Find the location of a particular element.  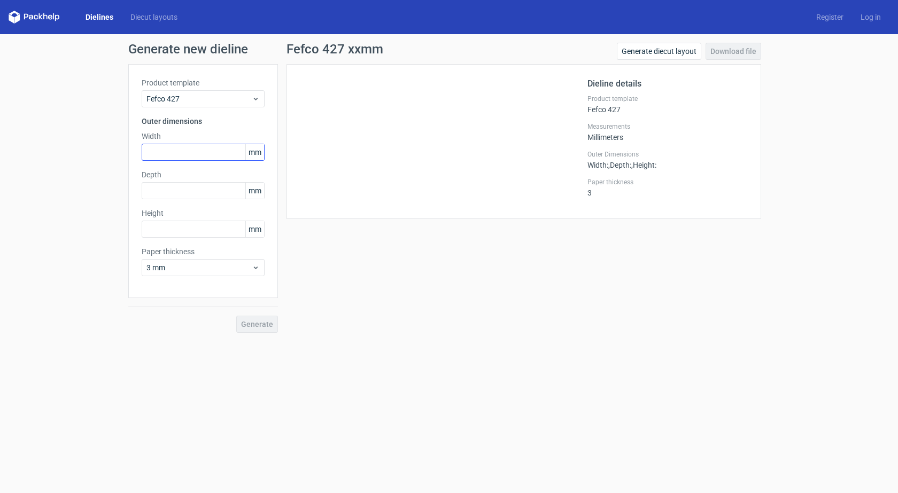

a: Generate diecut layout is located at coordinates (659, 51).